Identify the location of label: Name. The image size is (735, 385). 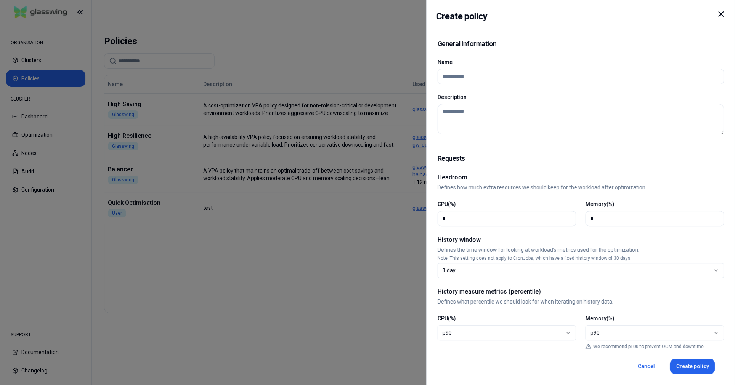
(444, 62).